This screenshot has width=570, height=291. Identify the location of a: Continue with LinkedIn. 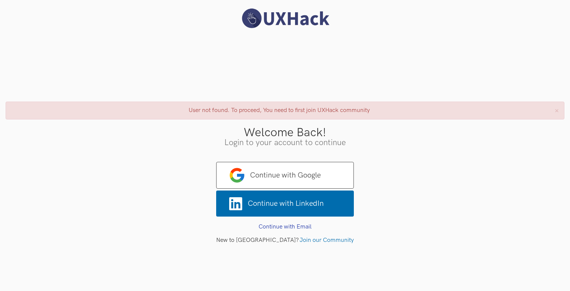
(285, 204).